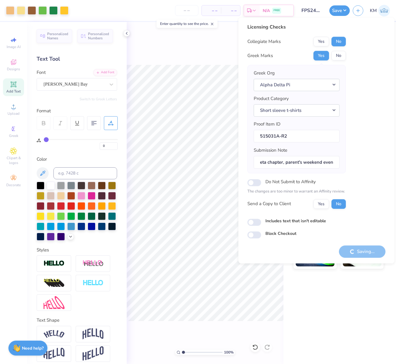  I want to click on span: Upload, so click(14, 113).